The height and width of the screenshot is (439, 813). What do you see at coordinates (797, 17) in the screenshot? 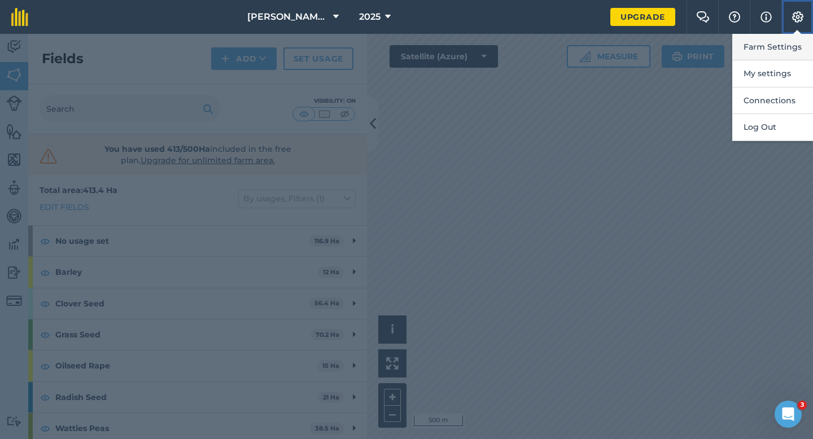
I see `img: A cog icon` at bounding box center [797, 17].